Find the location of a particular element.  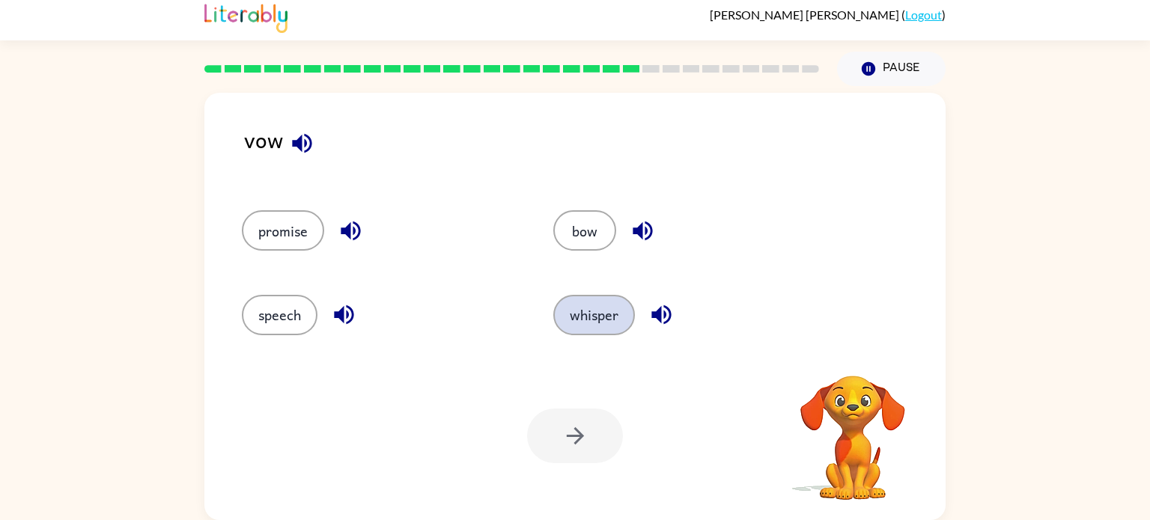

button: promise is located at coordinates (283, 231).